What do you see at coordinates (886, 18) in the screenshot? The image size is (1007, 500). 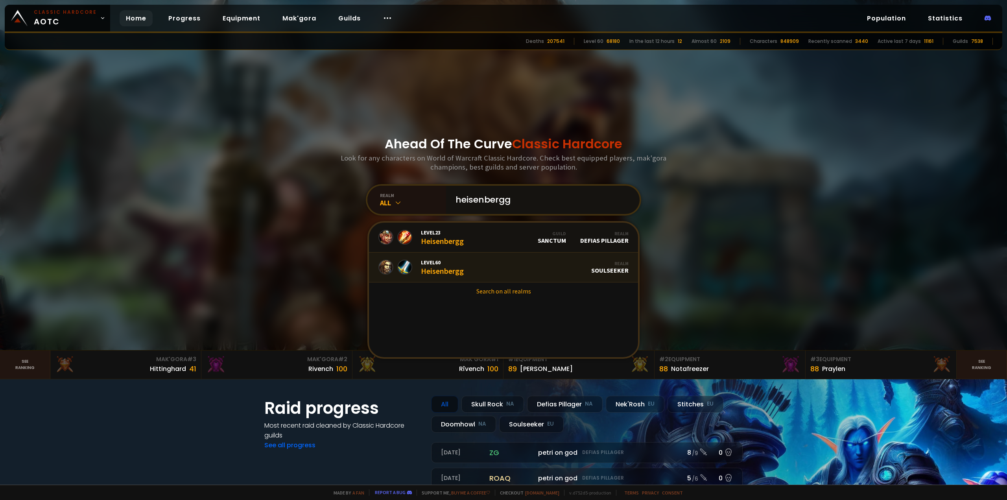 I see `a: Population` at bounding box center [886, 18].